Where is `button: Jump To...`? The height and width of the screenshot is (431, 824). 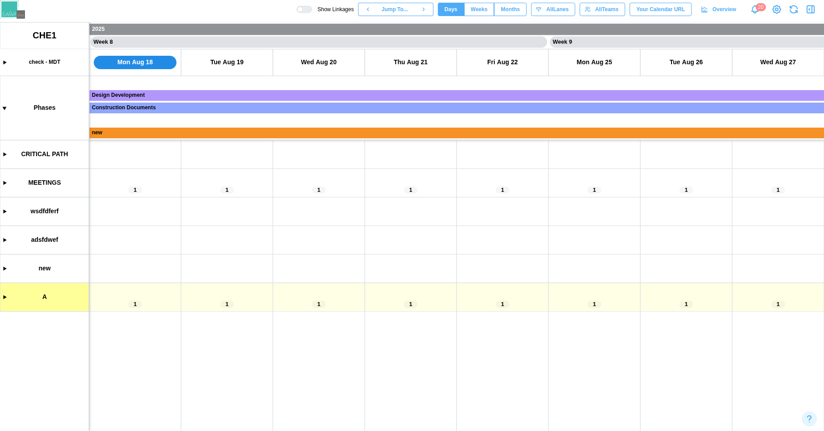
button: Jump To... is located at coordinates (395, 9).